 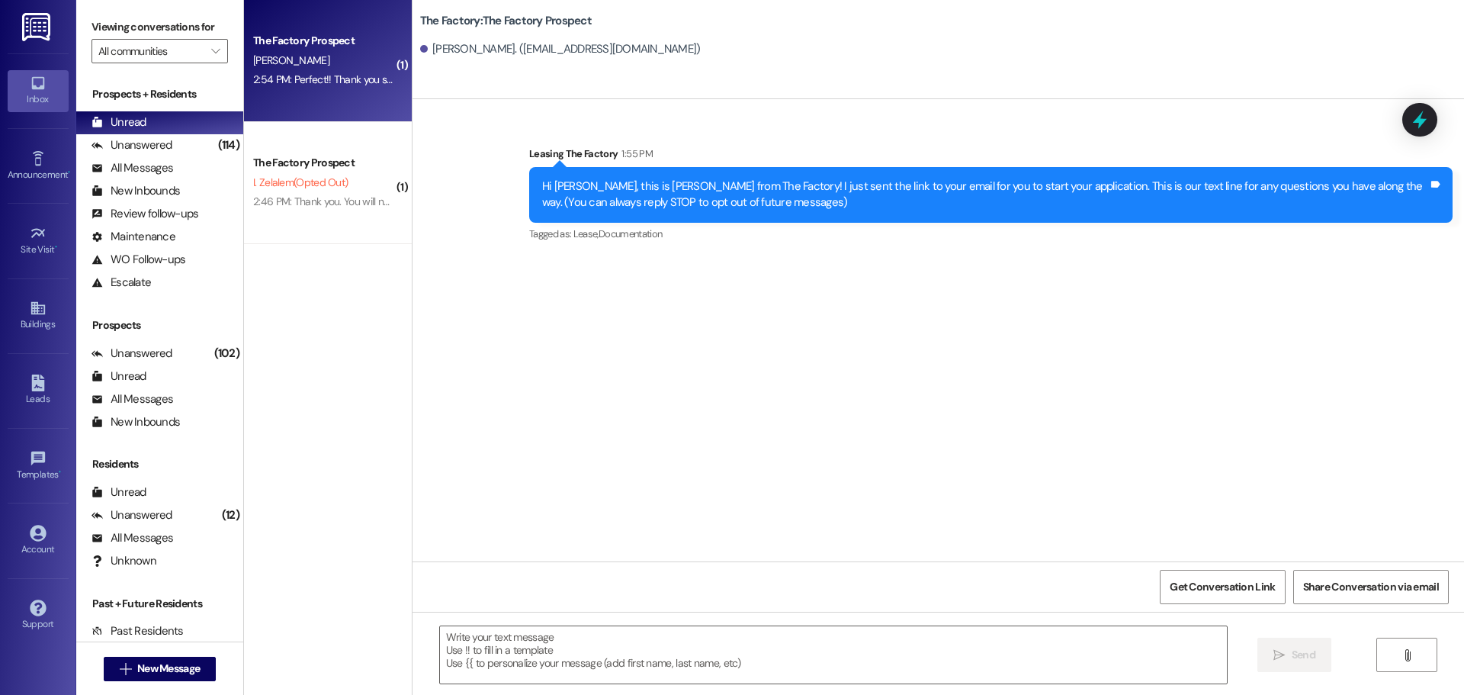 I want to click on div: Maintenance, so click(x=133, y=236).